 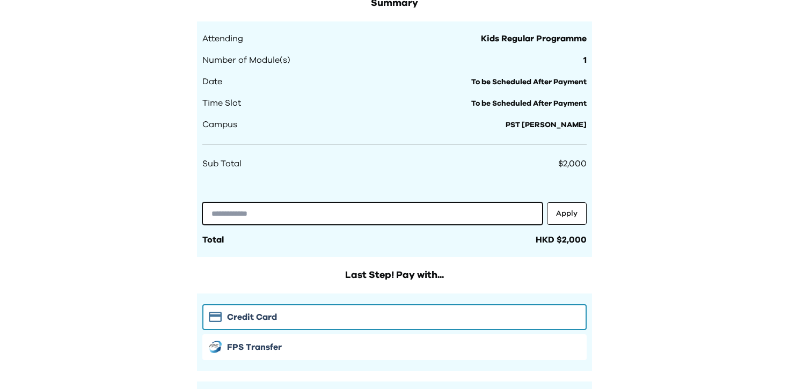 What do you see at coordinates (222, 164) in the screenshot?
I see `span: Sub Total` at bounding box center [222, 164].